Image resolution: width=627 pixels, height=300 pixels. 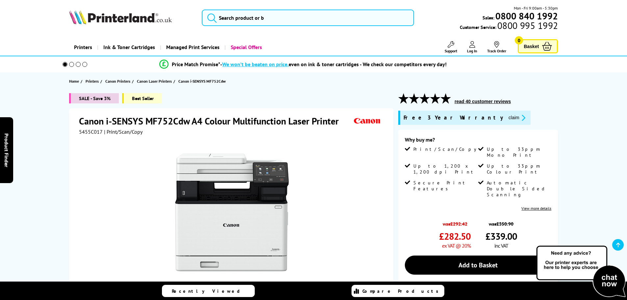 I want to click on strike: £350.90, so click(x=505, y=224).